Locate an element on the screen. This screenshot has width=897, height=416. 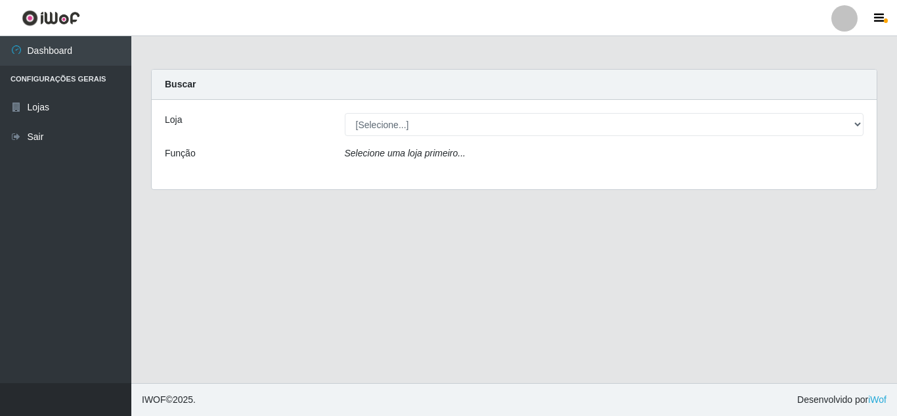
strong: Buscar is located at coordinates (180, 84).